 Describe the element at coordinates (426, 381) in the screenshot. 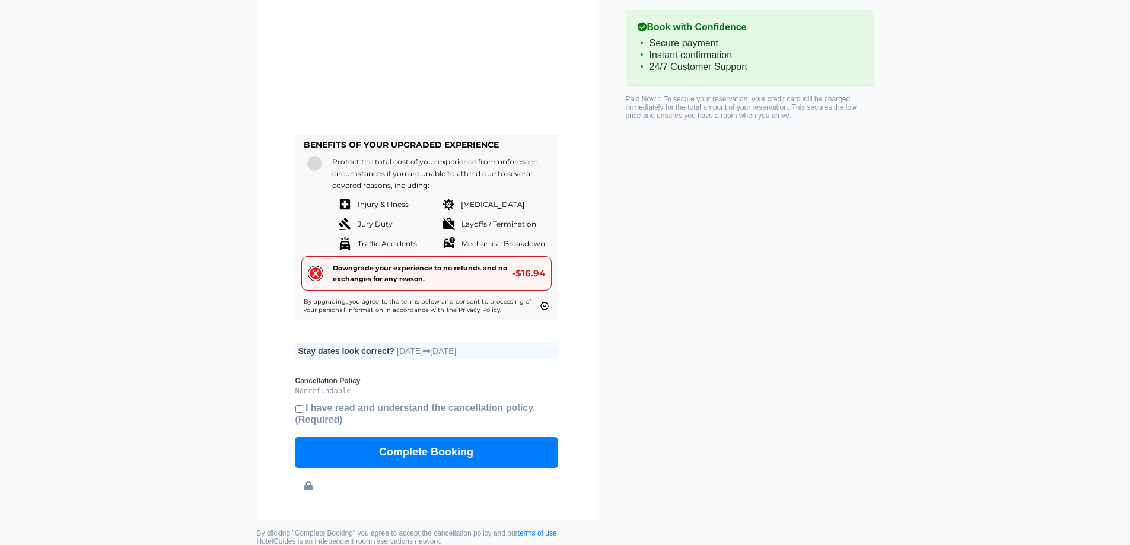

I see `b: Cancellation Policy` at that location.